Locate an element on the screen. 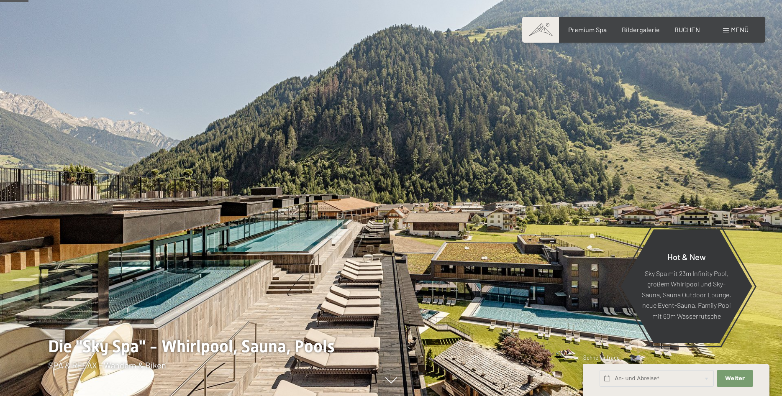 The width and height of the screenshot is (782, 396). p: Sky Spa mit 23m Infinity Pool, großem Whirlpool und Sky-Sauna, Sauna Outdoor Lounge, neue Event-S... is located at coordinates (687, 295).